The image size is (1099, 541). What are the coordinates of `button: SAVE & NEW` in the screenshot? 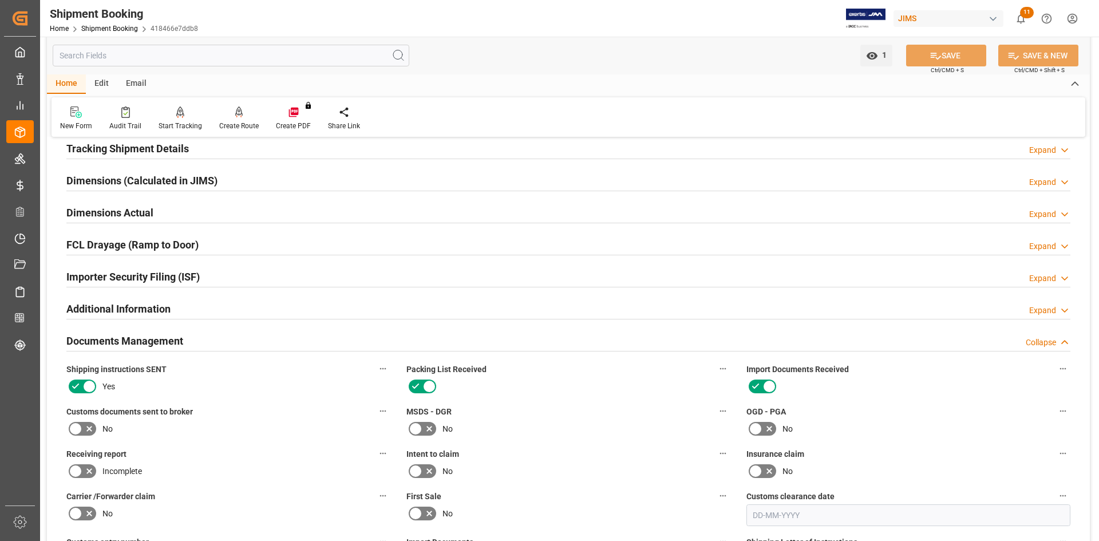 It's located at (1038, 55).